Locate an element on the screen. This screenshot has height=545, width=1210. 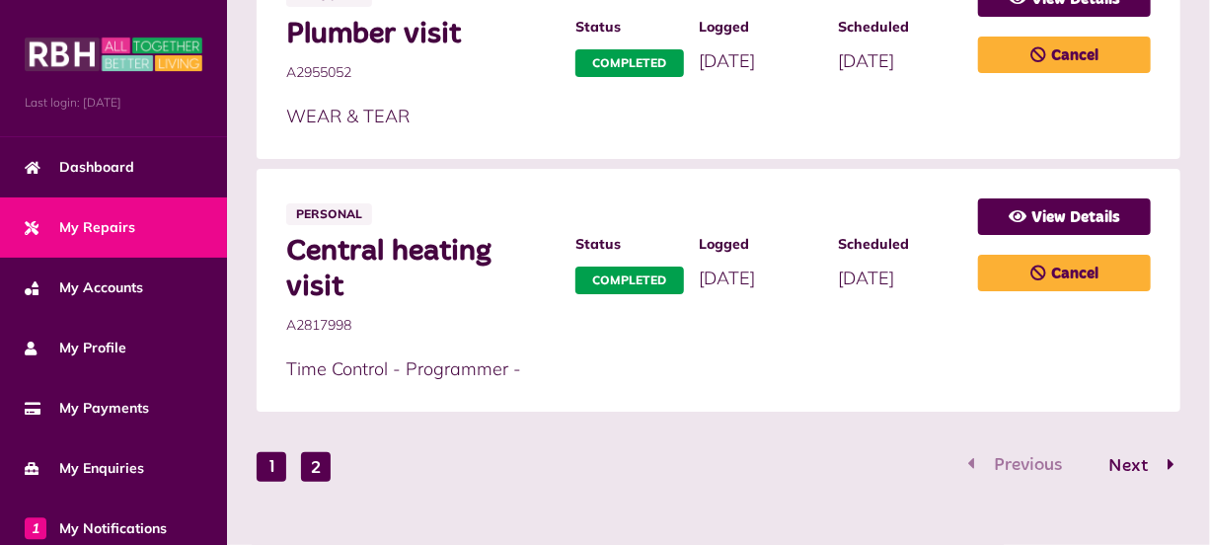
p: WEAR & TEAR is located at coordinates (622, 116).